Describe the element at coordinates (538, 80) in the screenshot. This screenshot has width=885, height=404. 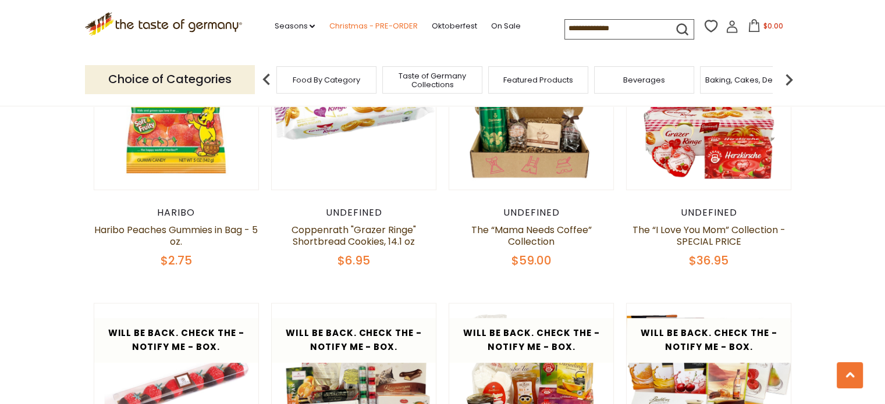
I see `span: Featured Products` at that location.